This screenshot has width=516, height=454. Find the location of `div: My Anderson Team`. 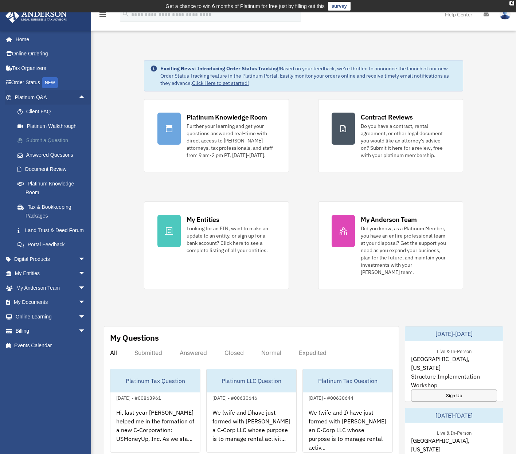

div: My Anderson Team is located at coordinates (389, 219).